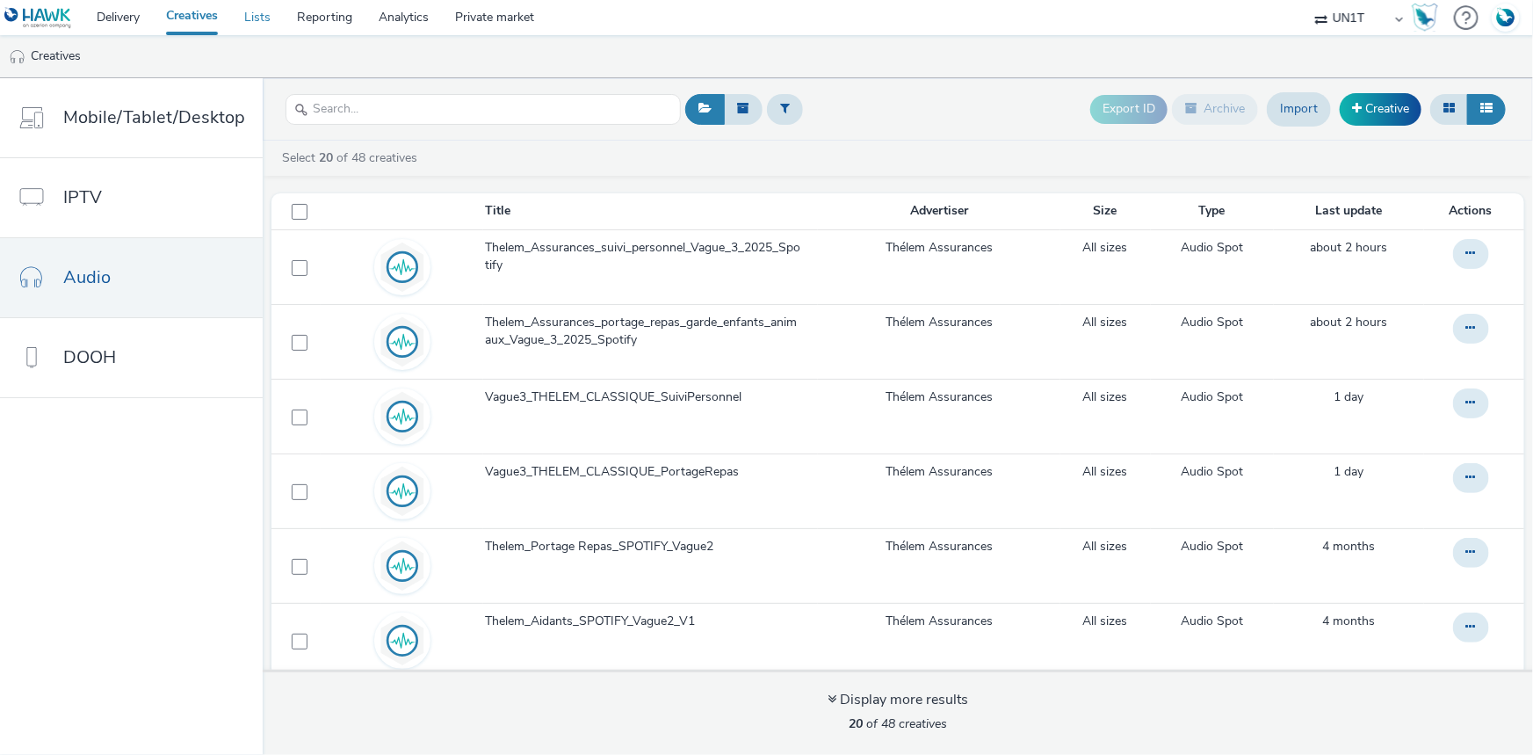  What do you see at coordinates (1129, 109) in the screenshot?
I see `button: Export ID` at bounding box center [1129, 109].